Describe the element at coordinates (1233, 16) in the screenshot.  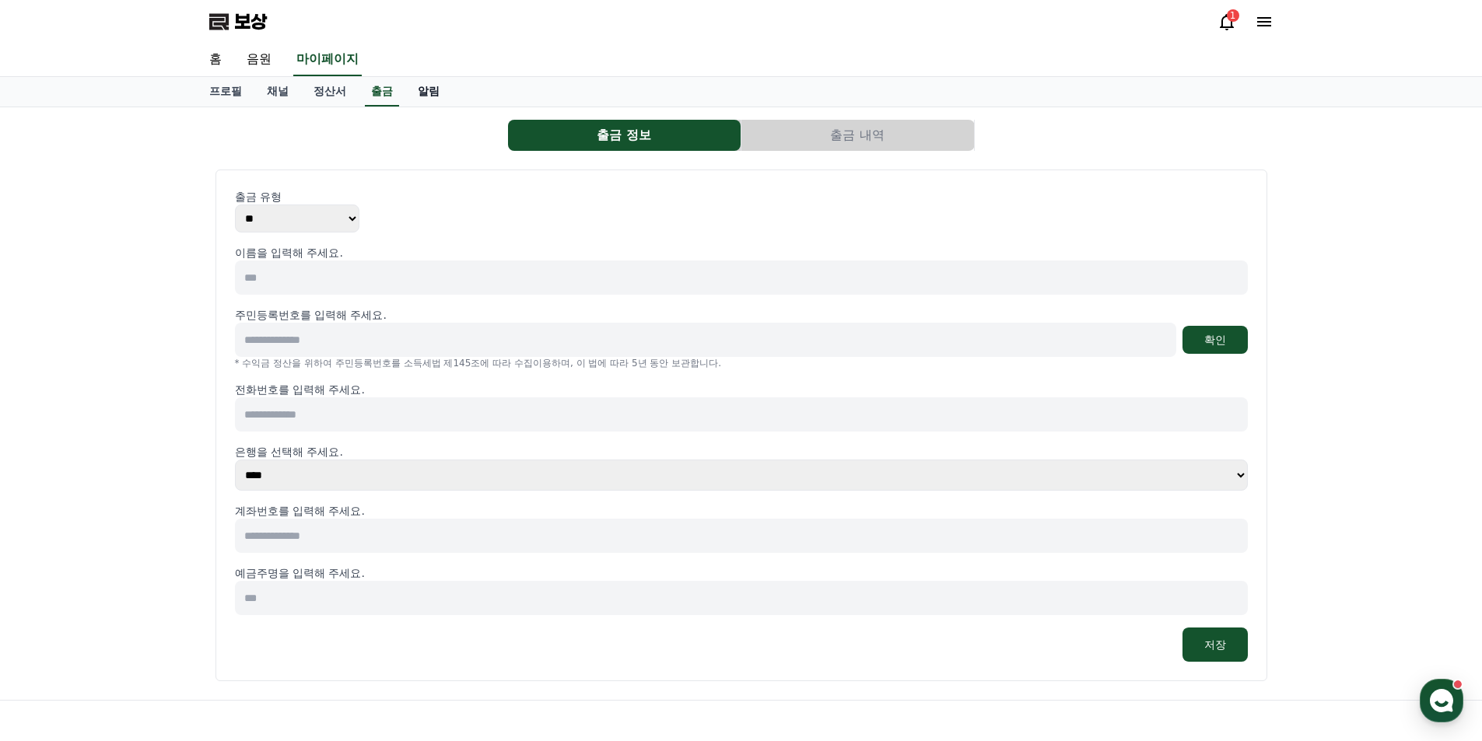
I see `font: 1` at that location.